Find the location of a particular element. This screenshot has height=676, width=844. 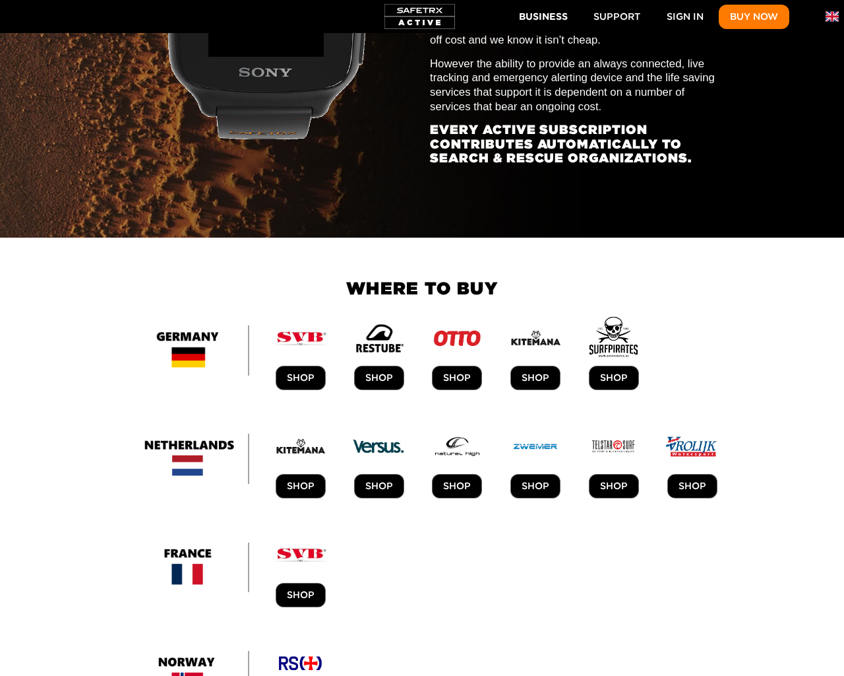

p: However the ability to provide an always connected, live tracking and emergency alerting device a... is located at coordinates (579, 85).